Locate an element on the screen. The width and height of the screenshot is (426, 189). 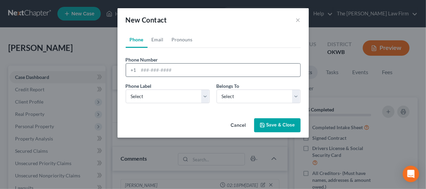
a: Email is located at coordinates (157, 40).